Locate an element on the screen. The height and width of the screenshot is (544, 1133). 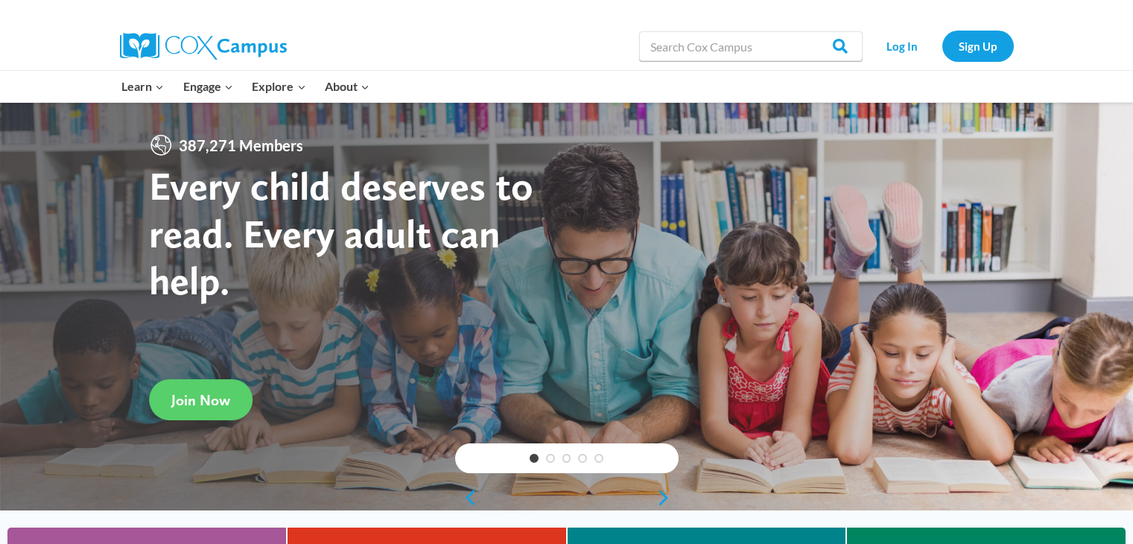
a: 3 is located at coordinates (567, 458).